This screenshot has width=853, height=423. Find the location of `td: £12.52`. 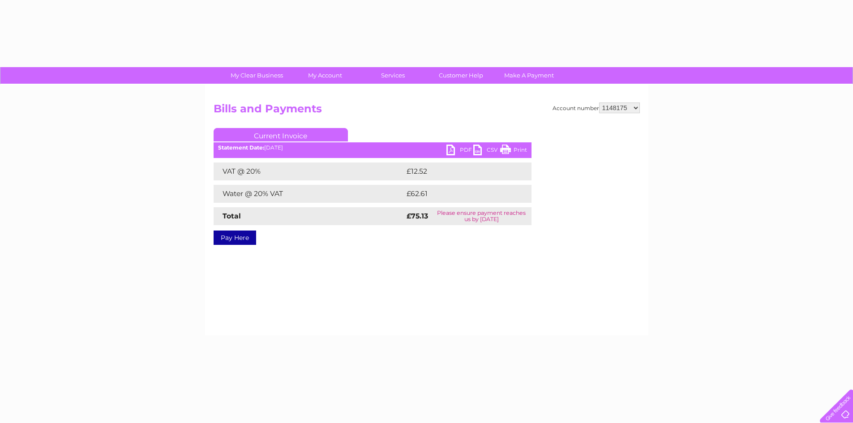

td: £12.52 is located at coordinates (458, 171).